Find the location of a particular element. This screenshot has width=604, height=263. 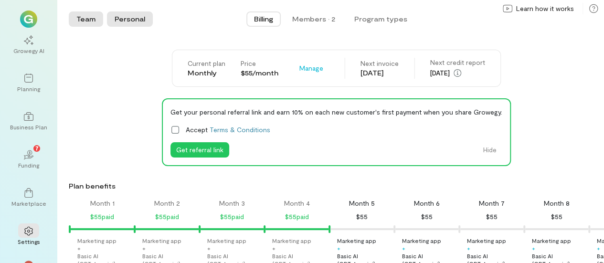

a: Settings is located at coordinates (29, 236).